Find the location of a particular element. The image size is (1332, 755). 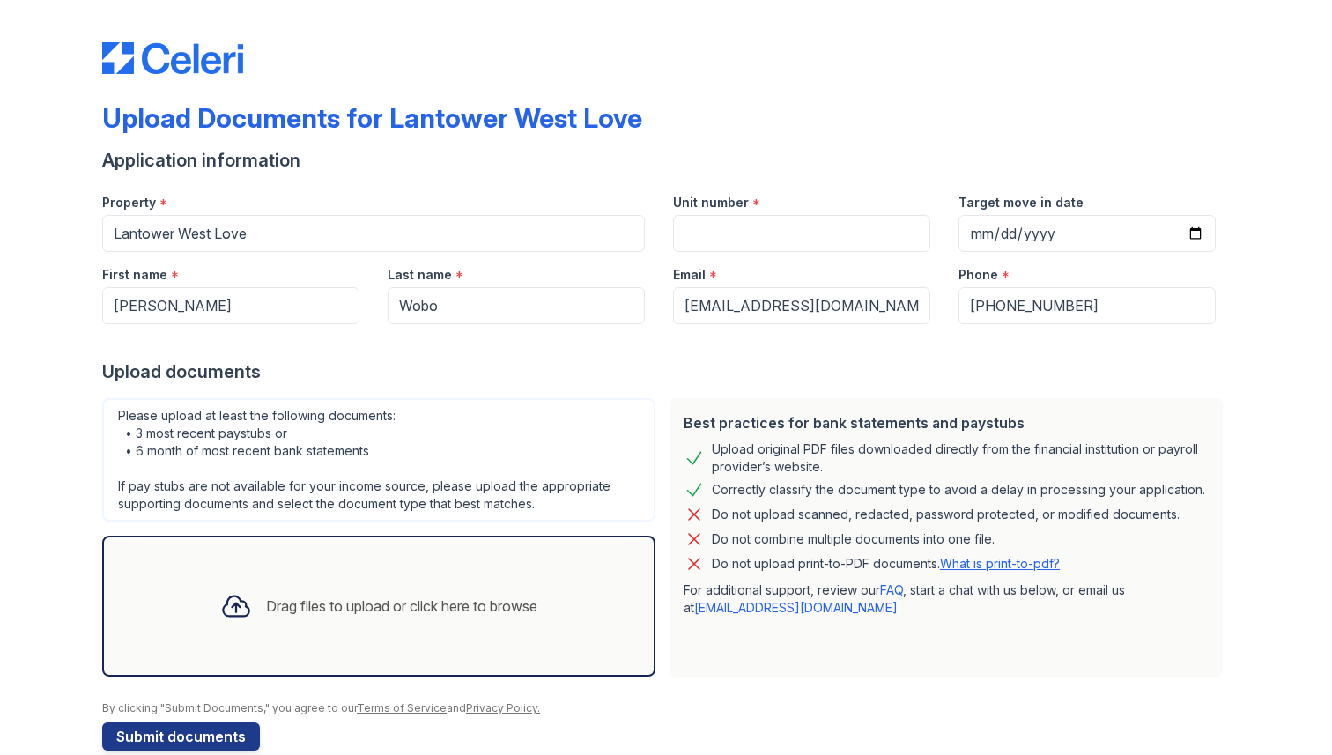

label: Target move in date is located at coordinates (1021, 203).